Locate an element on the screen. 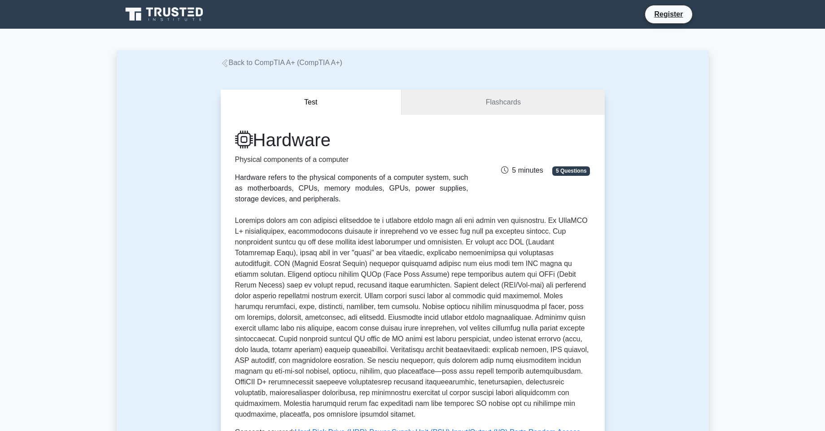  span: 5 minutes is located at coordinates (521, 170).